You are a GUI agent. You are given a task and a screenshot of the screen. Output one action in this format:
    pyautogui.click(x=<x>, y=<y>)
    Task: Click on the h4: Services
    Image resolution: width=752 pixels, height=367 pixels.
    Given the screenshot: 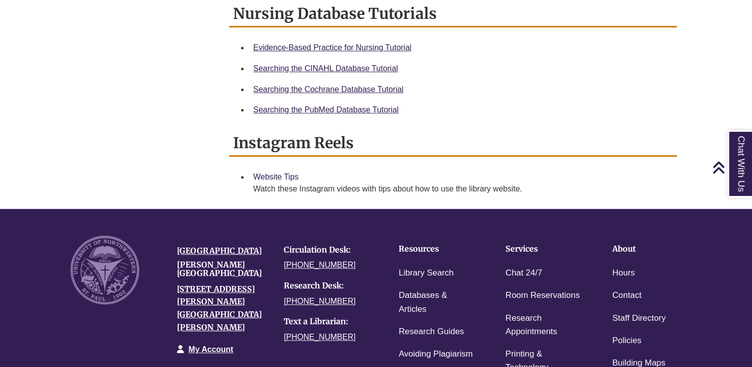 What is the action you would take?
    pyautogui.click(x=543, y=249)
    